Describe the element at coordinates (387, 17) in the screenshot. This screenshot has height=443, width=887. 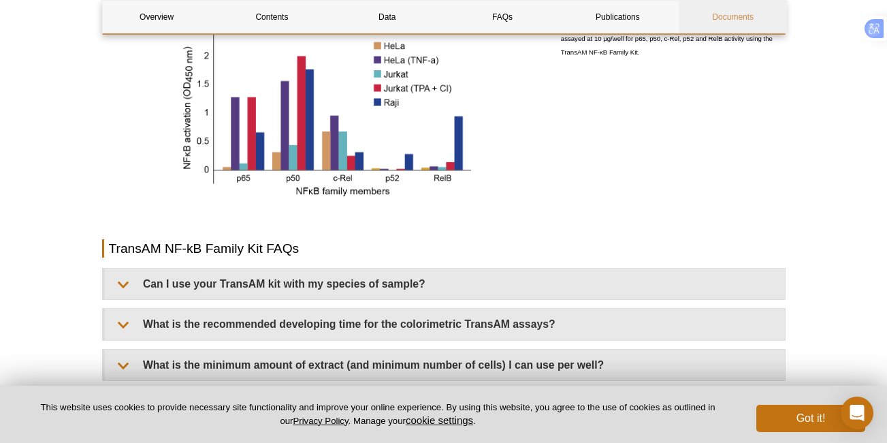
I see `a: Data` at that location.